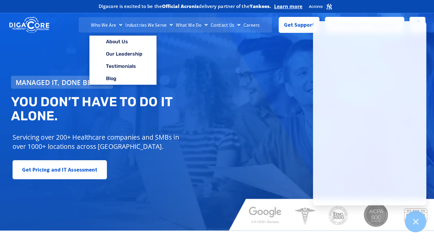 The height and width of the screenshot is (240, 434). I want to click on a: Industries We Serve, so click(149, 25).